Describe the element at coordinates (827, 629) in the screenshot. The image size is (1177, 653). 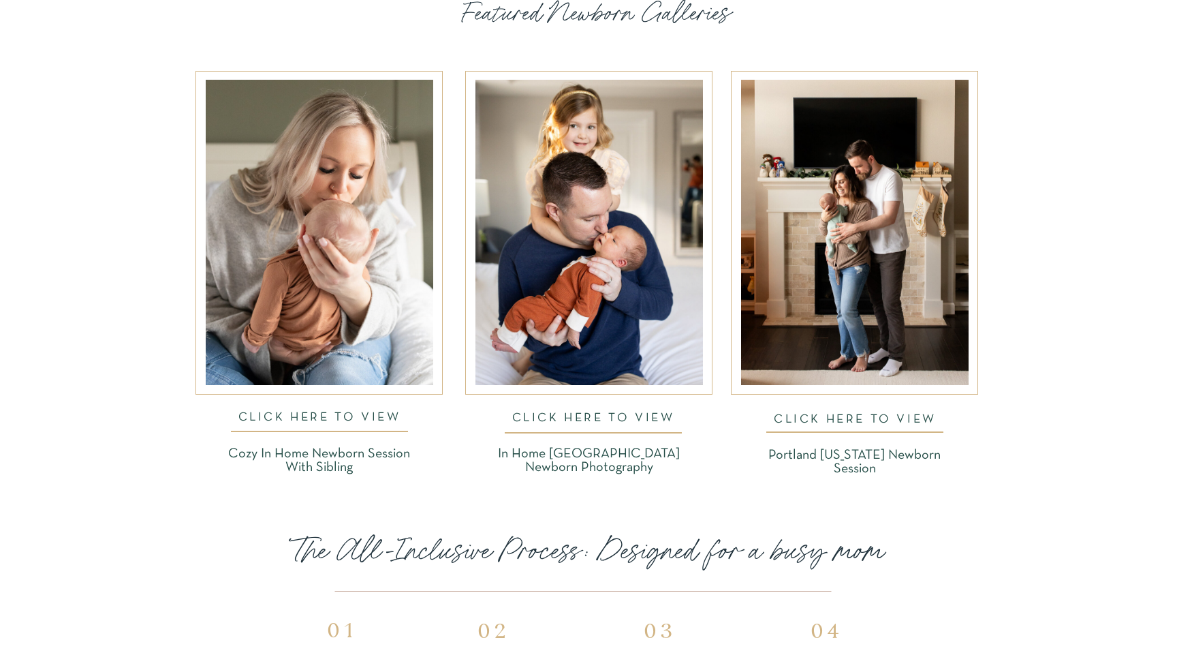
I see `p: 04` at that location.